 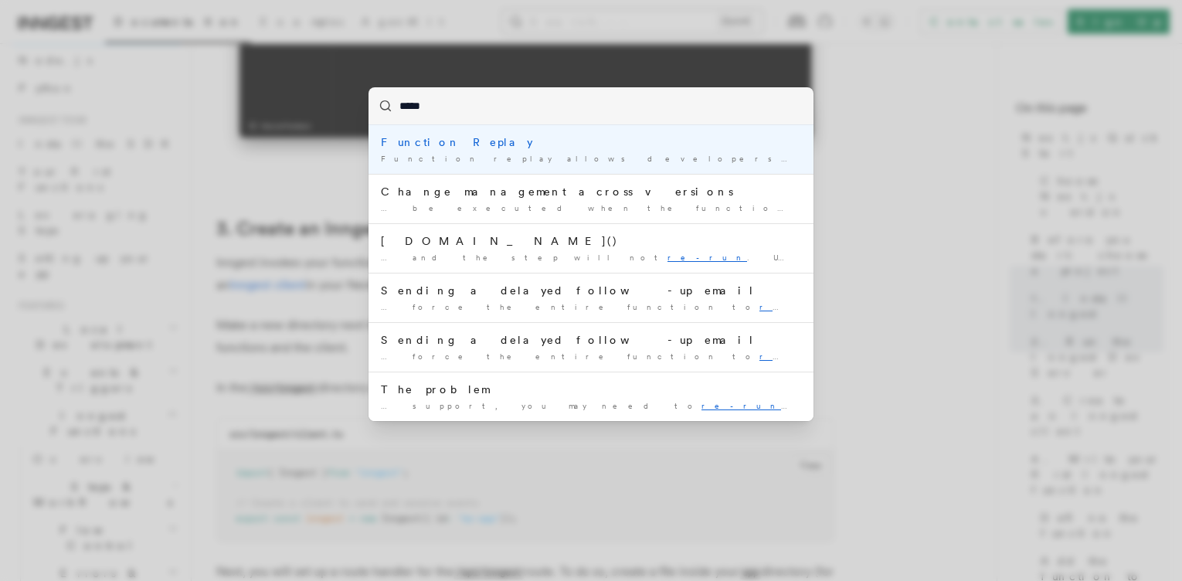 What do you see at coordinates (591, 257) in the screenshot?
I see `div: … and the step will not . Use it to …` at bounding box center [591, 257].